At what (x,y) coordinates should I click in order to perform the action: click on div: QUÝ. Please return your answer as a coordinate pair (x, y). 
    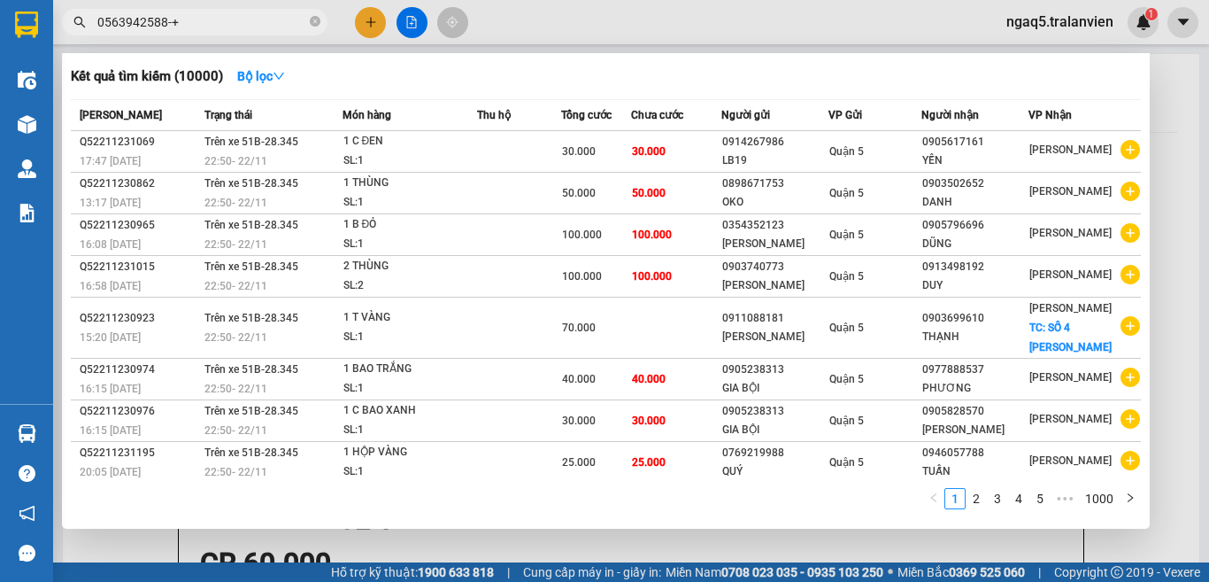
    Looking at the image, I should click on (775, 471).